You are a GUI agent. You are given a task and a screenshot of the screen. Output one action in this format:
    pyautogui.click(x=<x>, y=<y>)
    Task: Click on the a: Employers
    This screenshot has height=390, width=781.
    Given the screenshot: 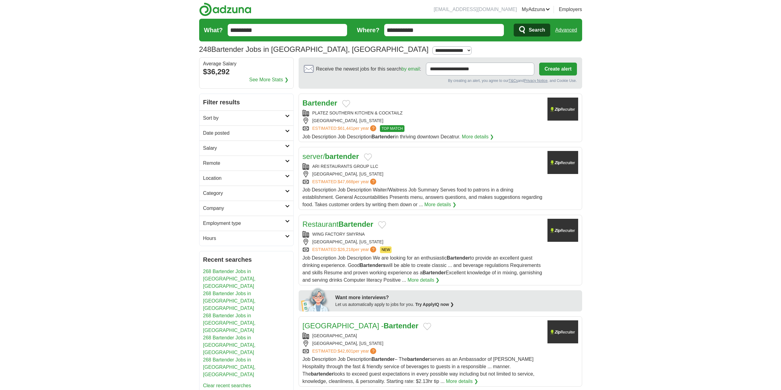 What is the action you would take?
    pyautogui.click(x=570, y=10)
    